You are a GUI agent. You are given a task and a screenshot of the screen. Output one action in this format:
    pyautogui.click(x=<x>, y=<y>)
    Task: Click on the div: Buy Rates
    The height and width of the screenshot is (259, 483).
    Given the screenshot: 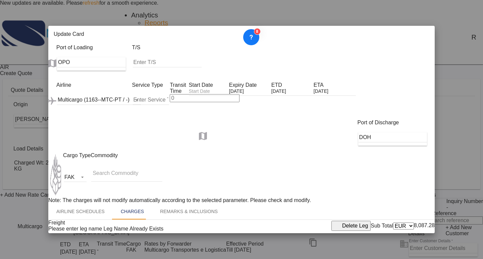 What is the action you would take?
    pyautogui.click(x=243, y=236)
    